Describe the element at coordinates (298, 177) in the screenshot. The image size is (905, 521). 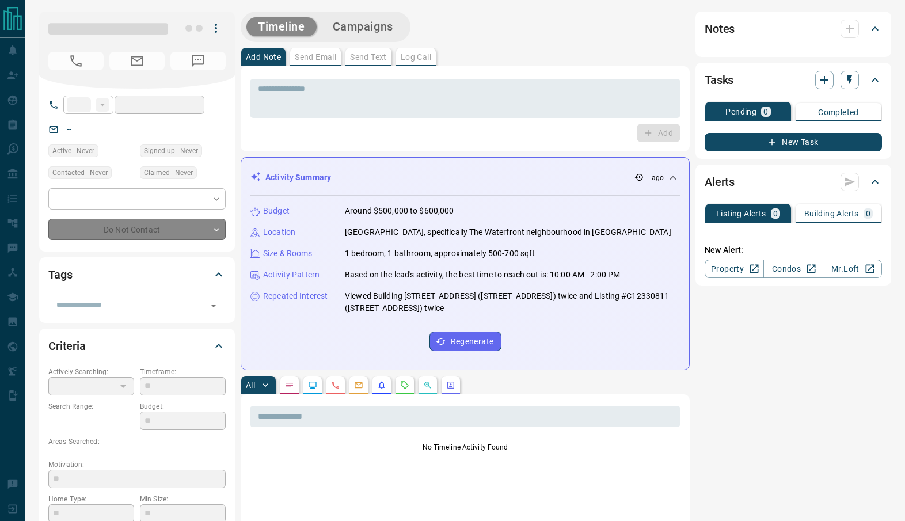
I see `p: Activity Summary` at that location.